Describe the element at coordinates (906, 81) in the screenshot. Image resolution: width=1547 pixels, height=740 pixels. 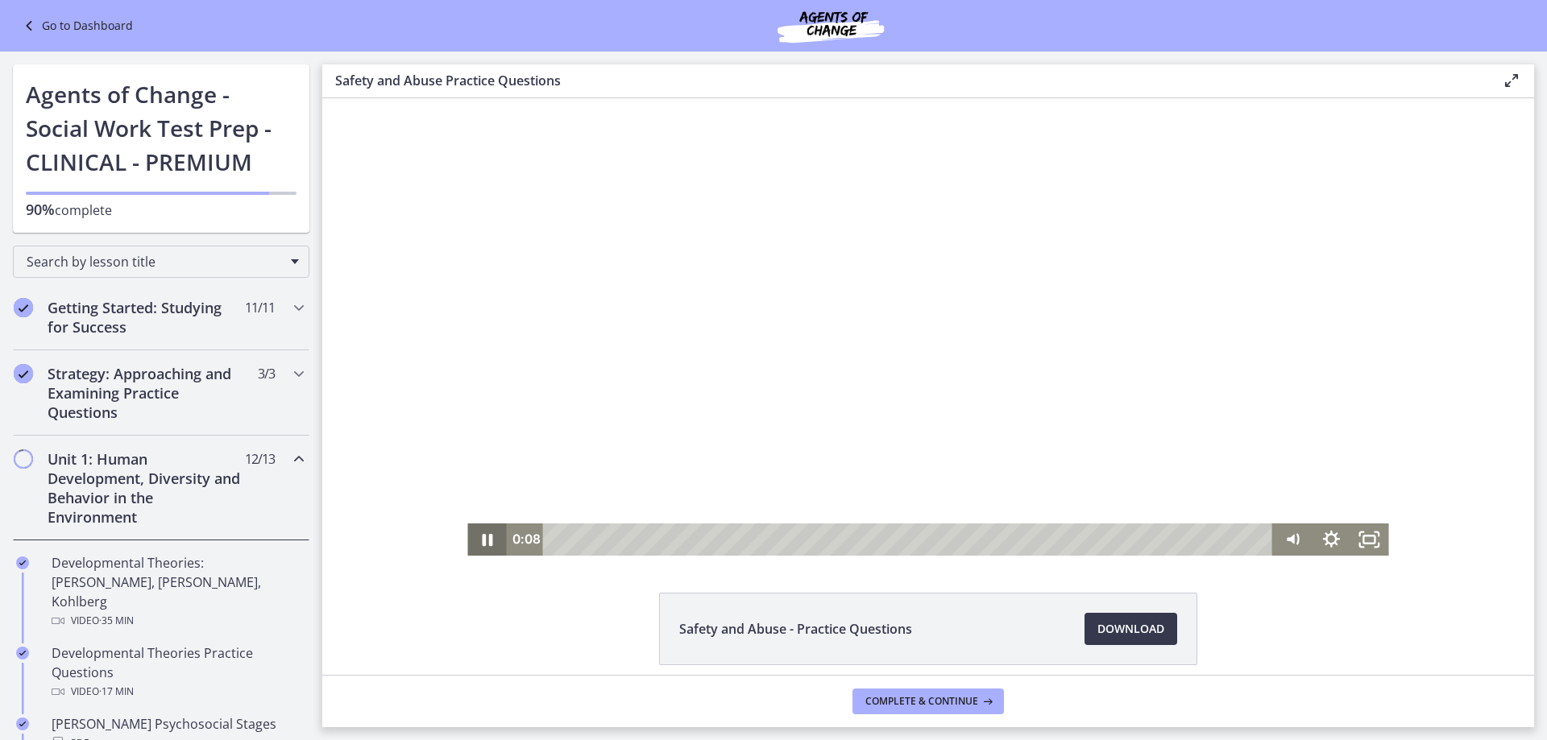
I see `h3: Safety and Abuse Practice Questions` at that location.